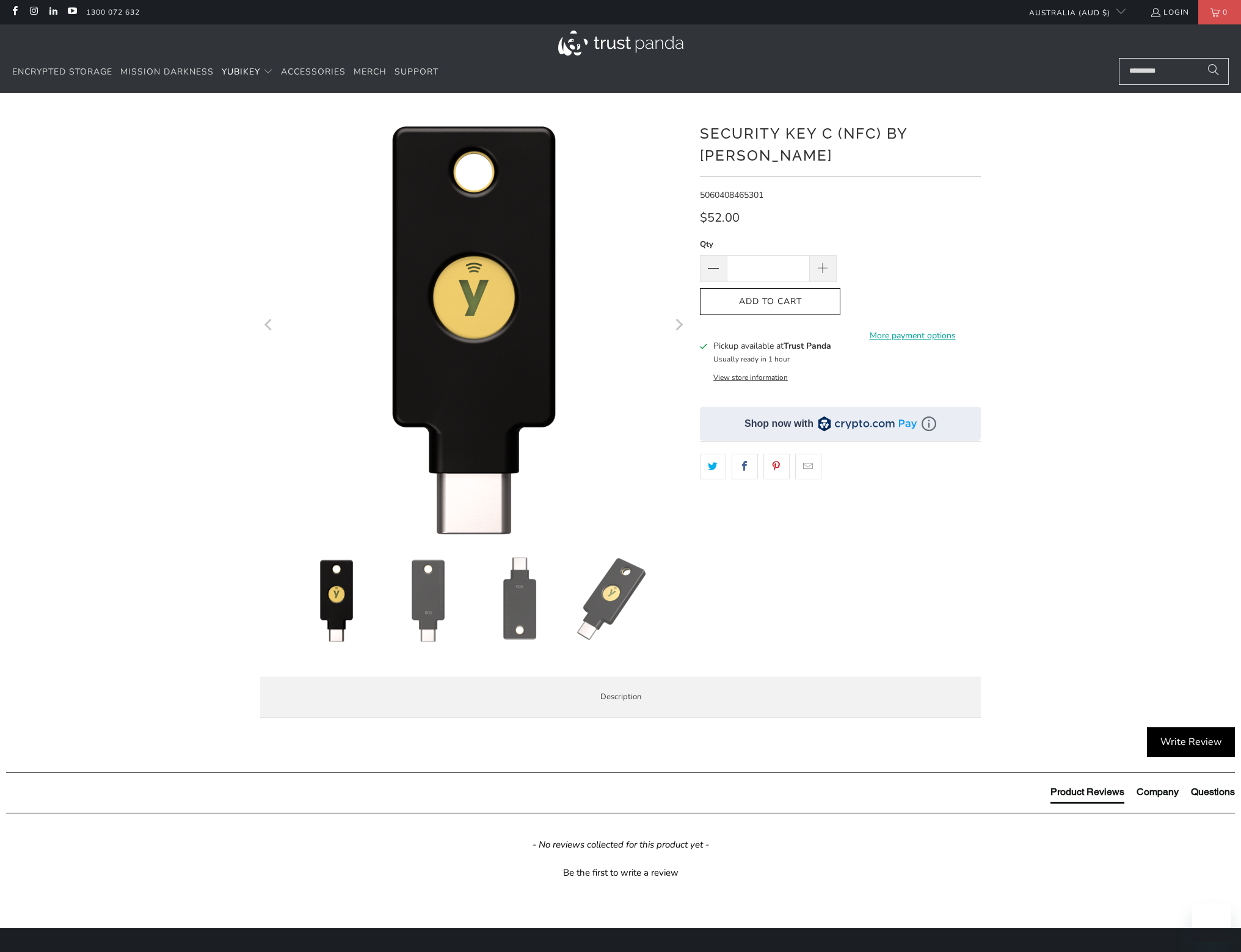 The width and height of the screenshot is (1241, 952). Describe the element at coordinates (167, 72) in the screenshot. I see `span: Mission Darkness` at that location.